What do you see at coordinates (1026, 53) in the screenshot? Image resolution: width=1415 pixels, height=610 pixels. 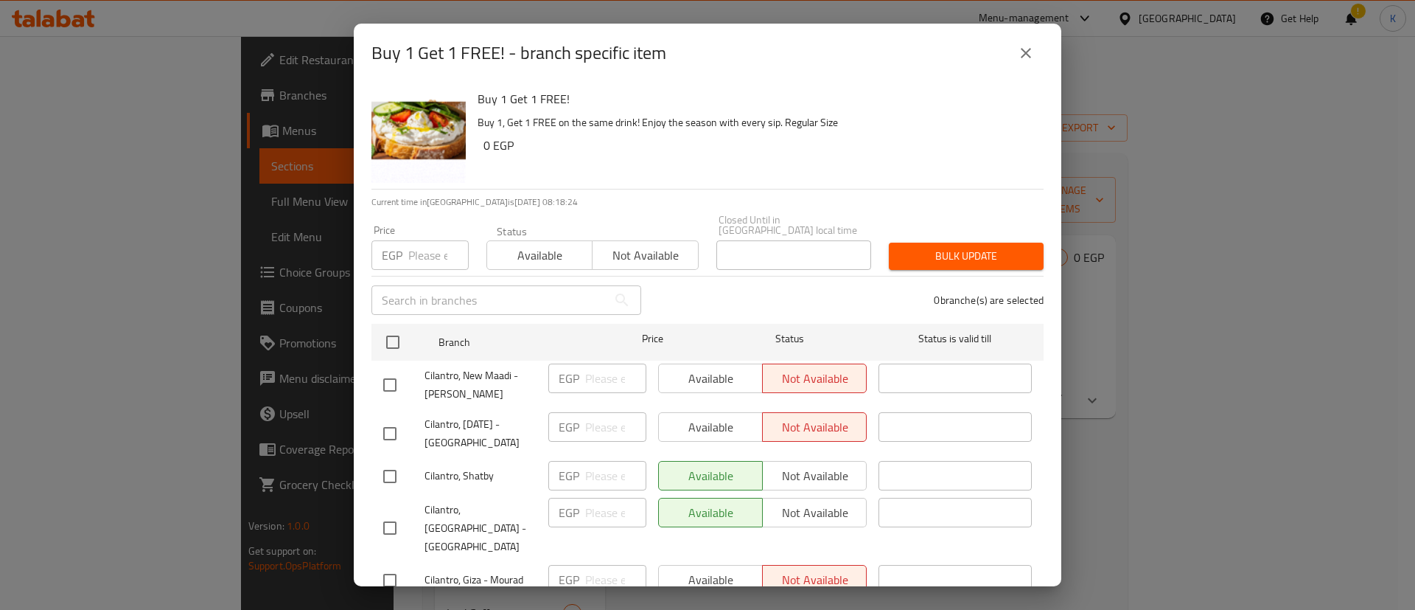 I see `button: close` at bounding box center [1026, 53].